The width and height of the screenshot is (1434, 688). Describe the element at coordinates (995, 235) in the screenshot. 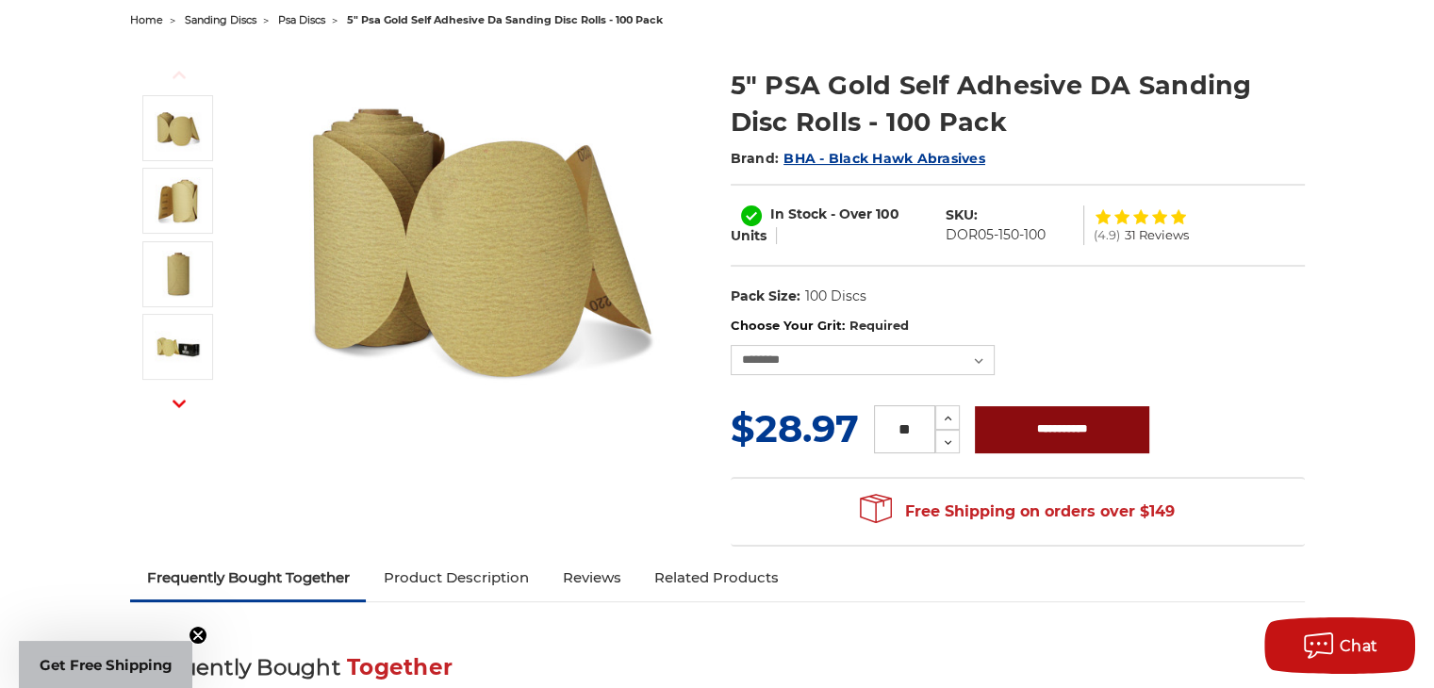

I see `dd: DOR05-150-100` at that location.